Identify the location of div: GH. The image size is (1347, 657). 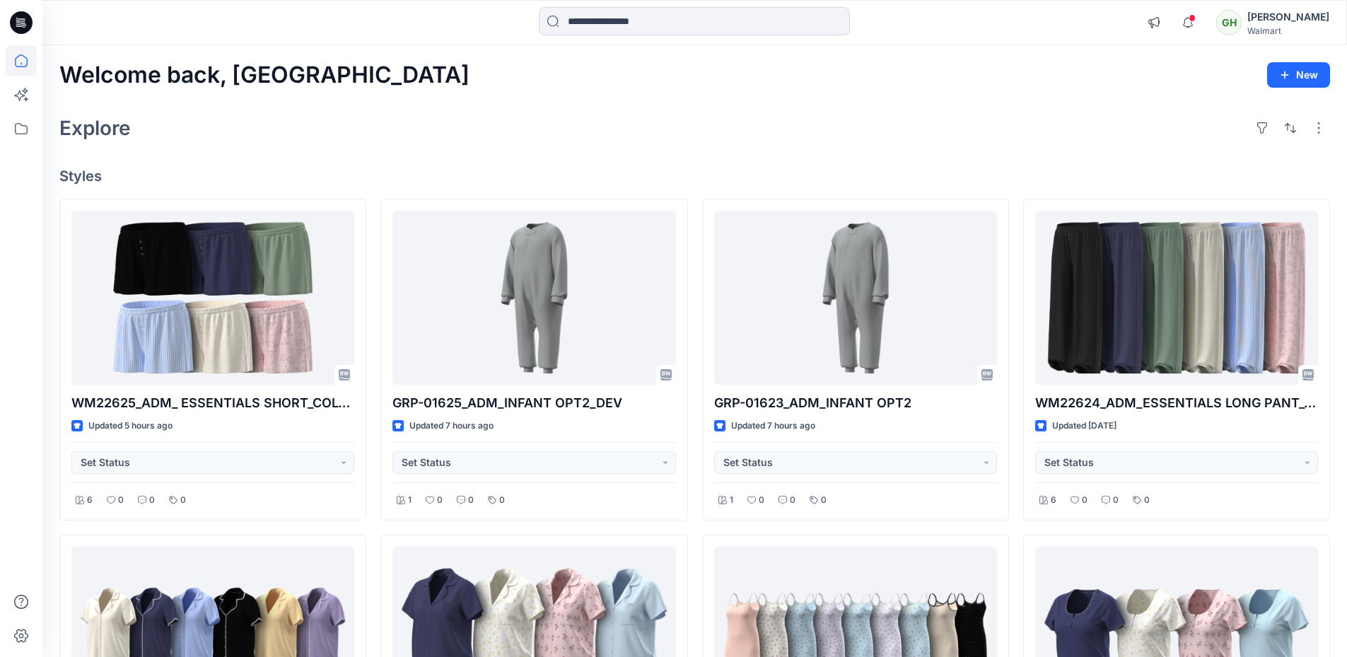
(1229, 23).